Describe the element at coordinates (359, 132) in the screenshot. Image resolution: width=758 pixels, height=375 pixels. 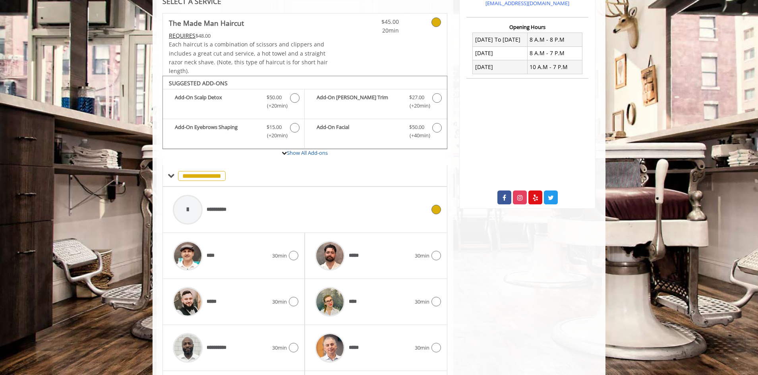
I see `b: Add-On Facial` at that location.